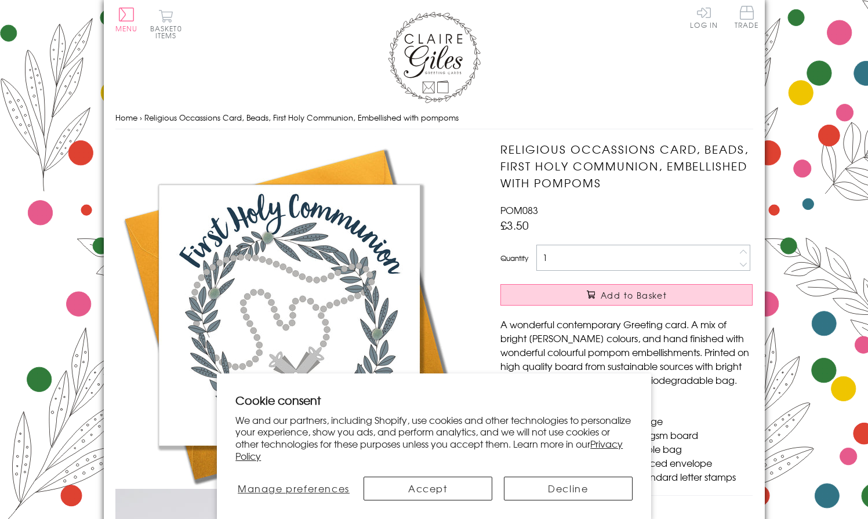 The height and width of the screenshot is (519, 868). What do you see at coordinates (429, 449) in the screenshot?
I see `a: Privacy Policy` at bounding box center [429, 449].